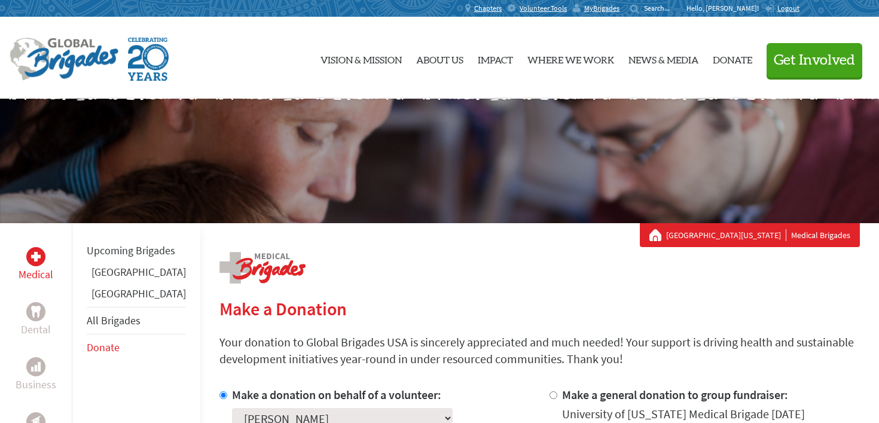 This screenshot has height=423, width=879. What do you see at coordinates (540, 309) in the screenshot?
I see `h2: Make a Donation` at bounding box center [540, 309].